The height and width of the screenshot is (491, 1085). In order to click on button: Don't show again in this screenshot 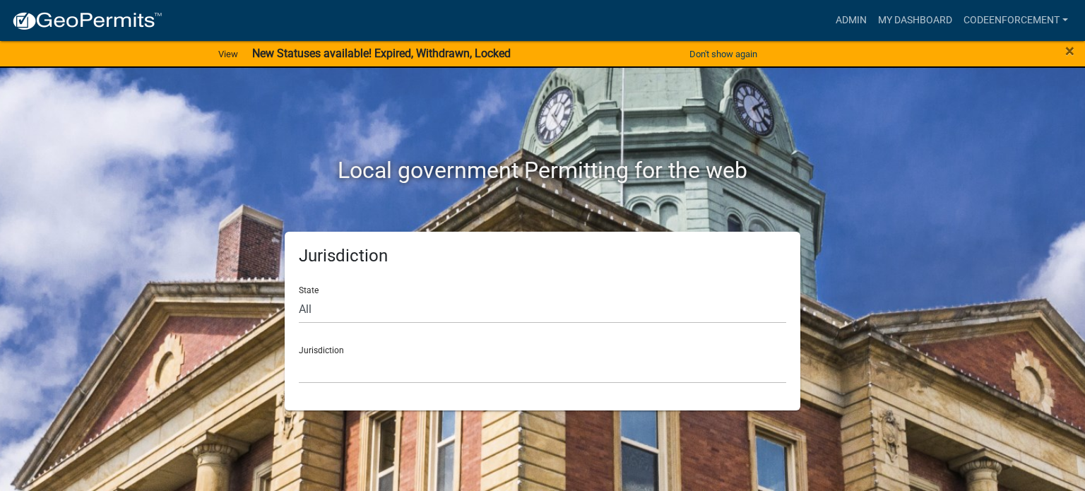, I will do `click(723, 54)`.